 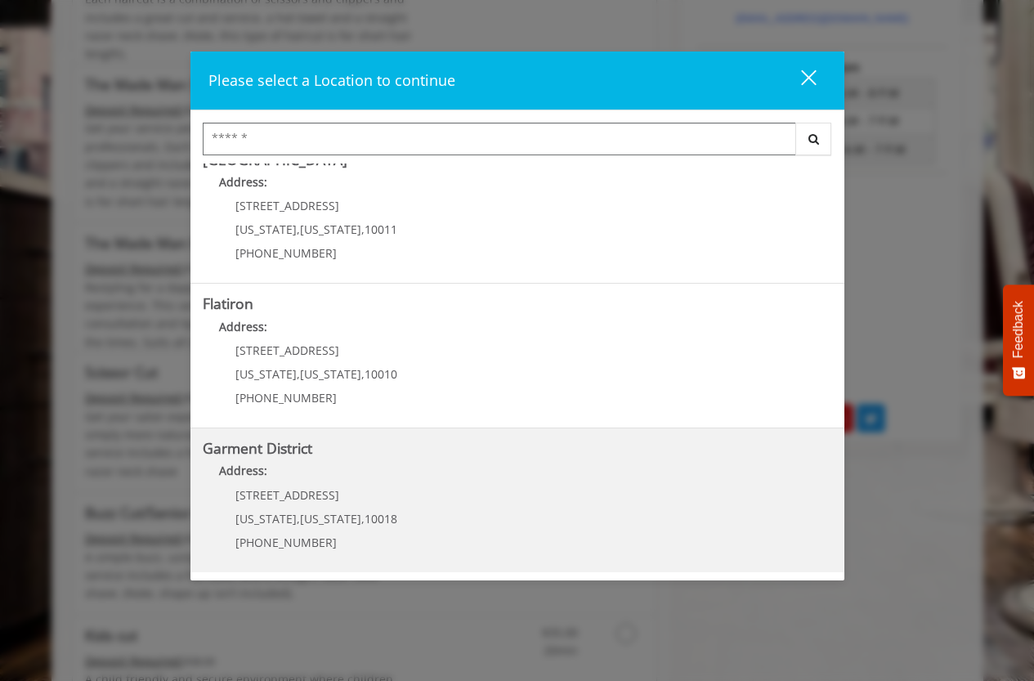 I want to click on span: 10018, so click(x=381, y=518).